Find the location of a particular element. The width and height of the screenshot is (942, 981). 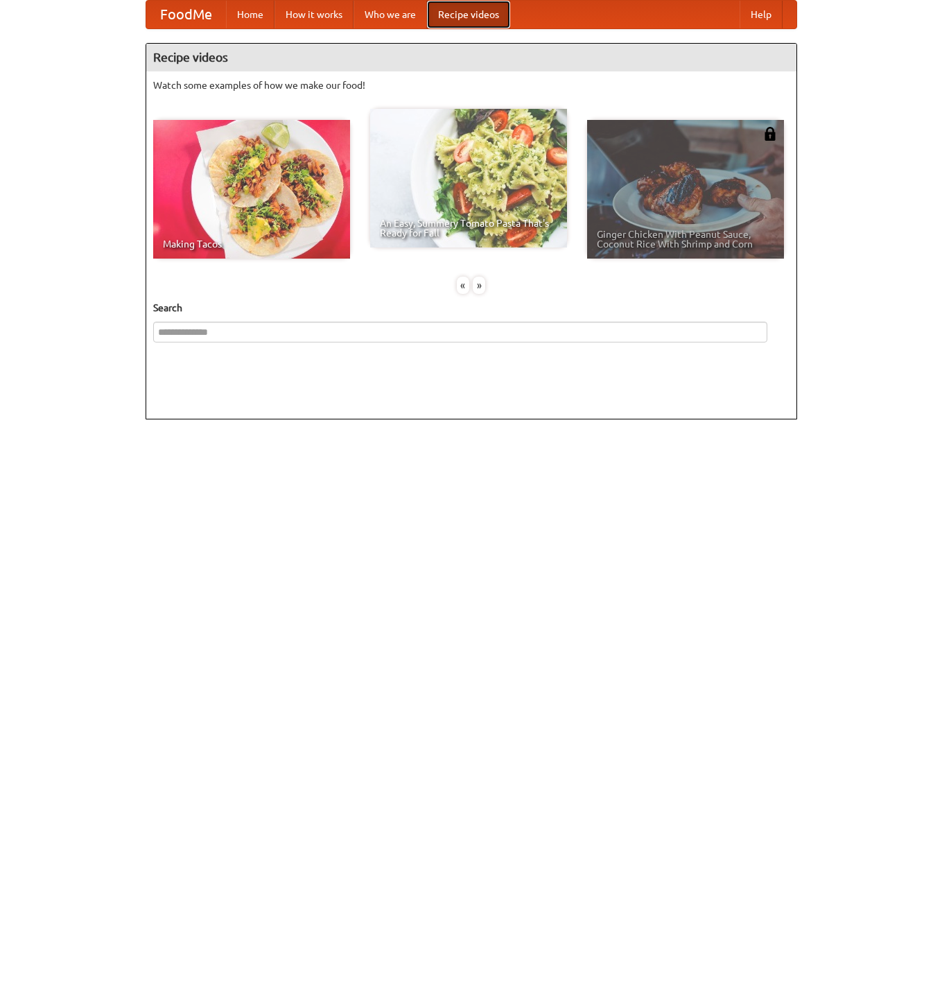

p: Watch some examples of how we make our food! is located at coordinates (471, 85).